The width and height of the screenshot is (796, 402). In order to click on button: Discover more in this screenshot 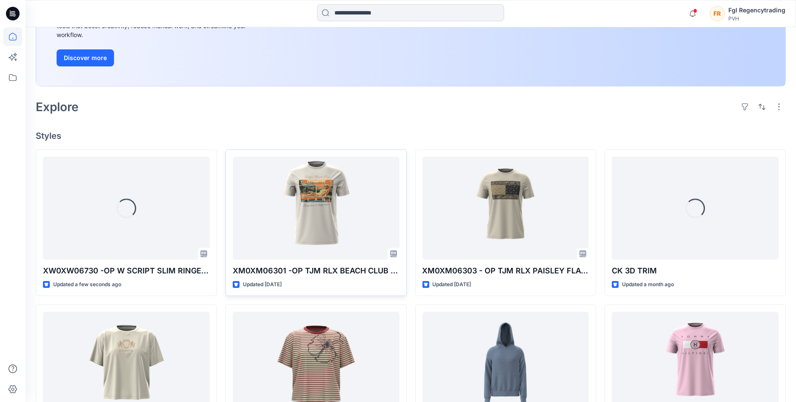, I will do `click(85, 58)`.